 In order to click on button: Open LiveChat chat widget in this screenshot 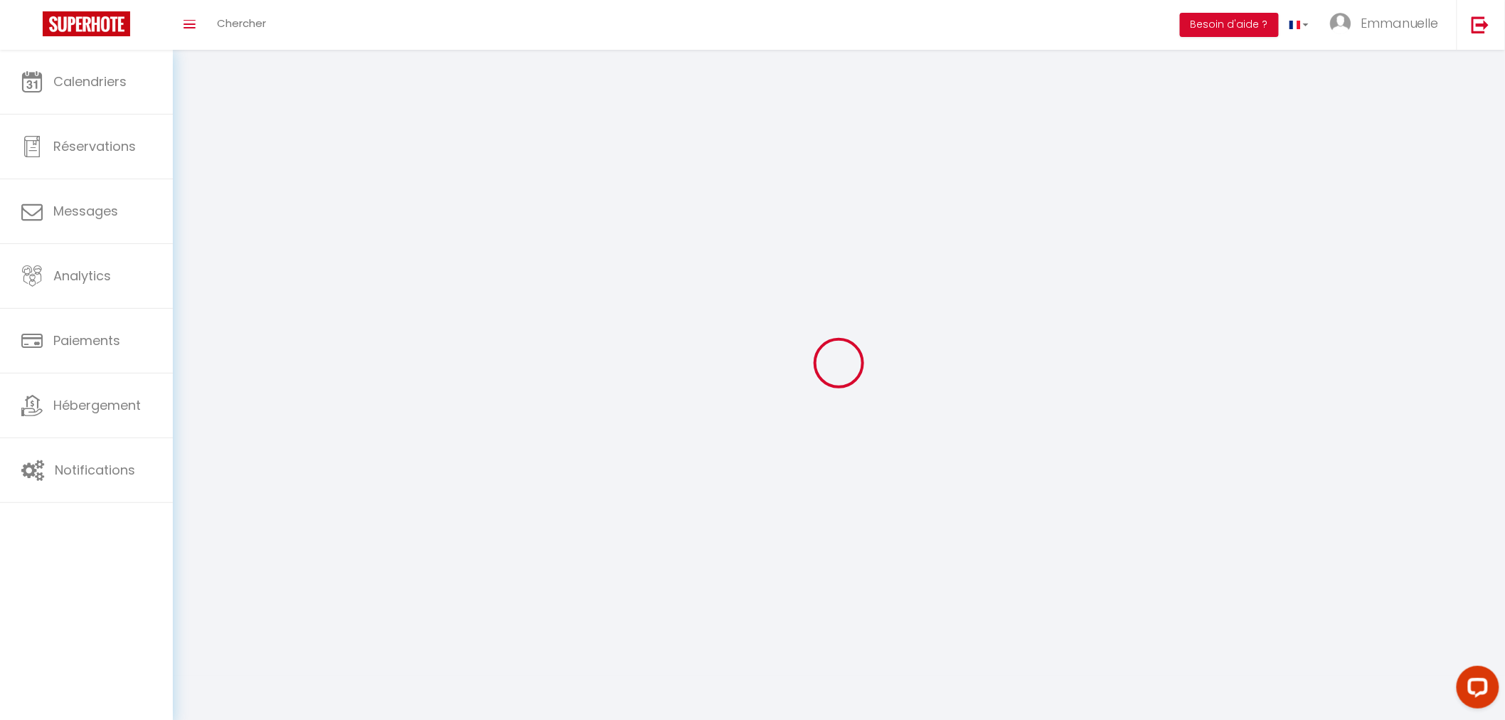, I will do `click(33, 27)`.